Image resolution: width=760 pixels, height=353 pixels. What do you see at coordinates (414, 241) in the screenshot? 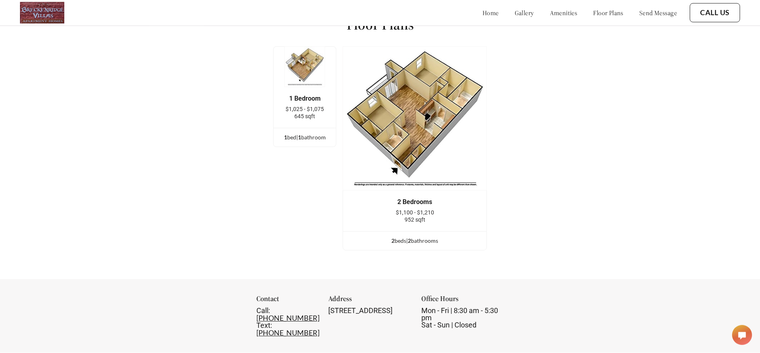
I see `div: bed s | bathroom s` at bounding box center [414, 241].